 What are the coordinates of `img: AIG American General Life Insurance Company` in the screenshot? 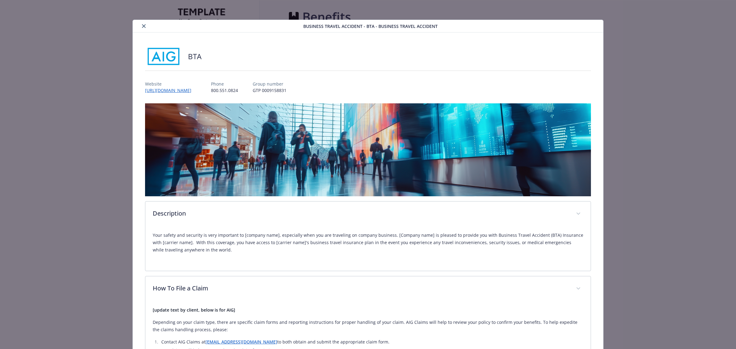 It's located at (163, 56).